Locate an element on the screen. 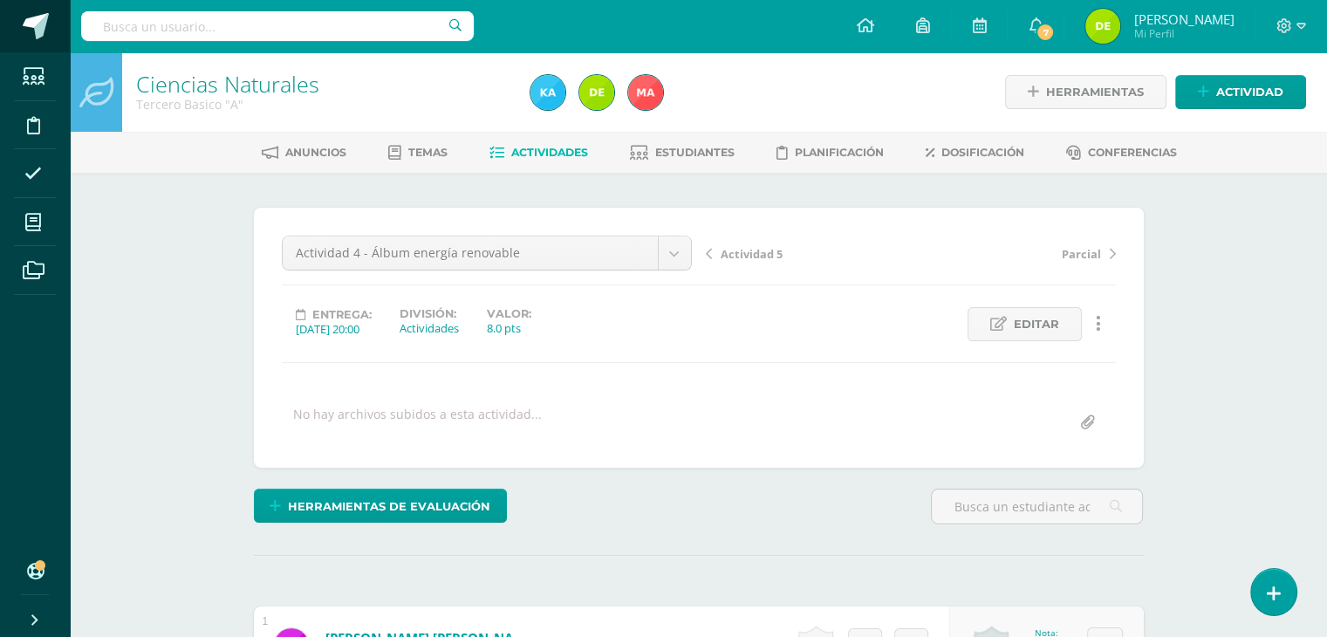 This screenshot has height=637, width=1327. a: Estudiantes is located at coordinates (682, 153).